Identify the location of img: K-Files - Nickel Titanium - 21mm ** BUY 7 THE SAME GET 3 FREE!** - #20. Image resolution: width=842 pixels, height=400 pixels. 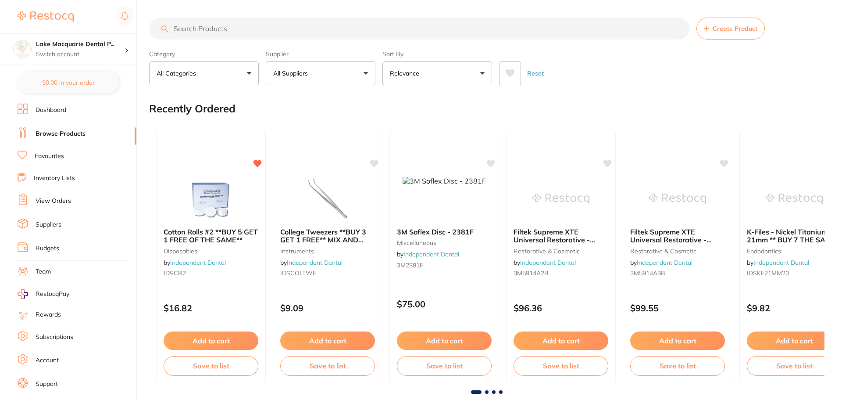
(795, 199).